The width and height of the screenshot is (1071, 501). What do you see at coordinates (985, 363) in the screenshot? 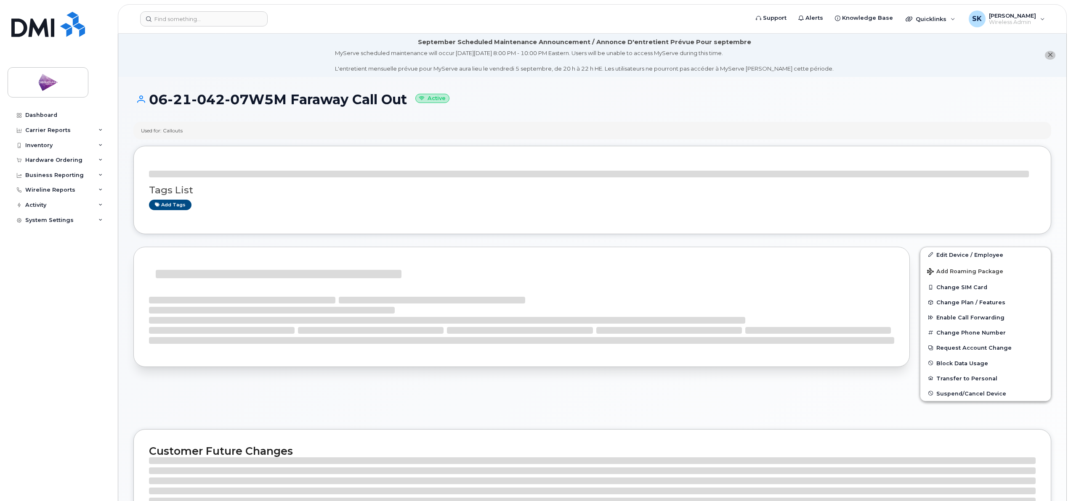
I see `button: Block Data Usage` at bounding box center [985, 363].